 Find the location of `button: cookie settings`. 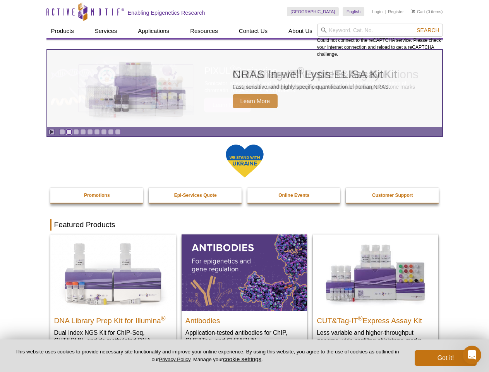

button: cookie settings is located at coordinates (242, 359).